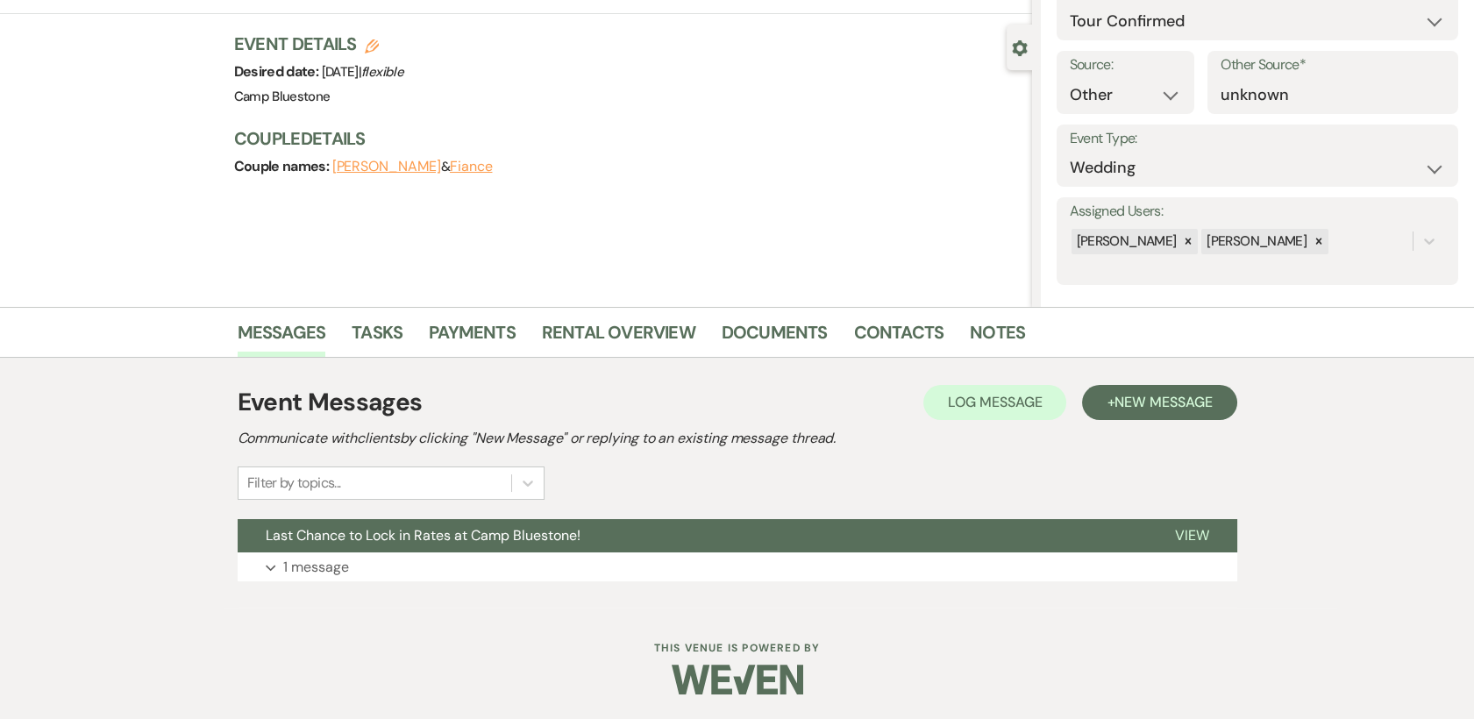 This screenshot has height=719, width=1474. I want to click on span: Desired date:, so click(278, 71).